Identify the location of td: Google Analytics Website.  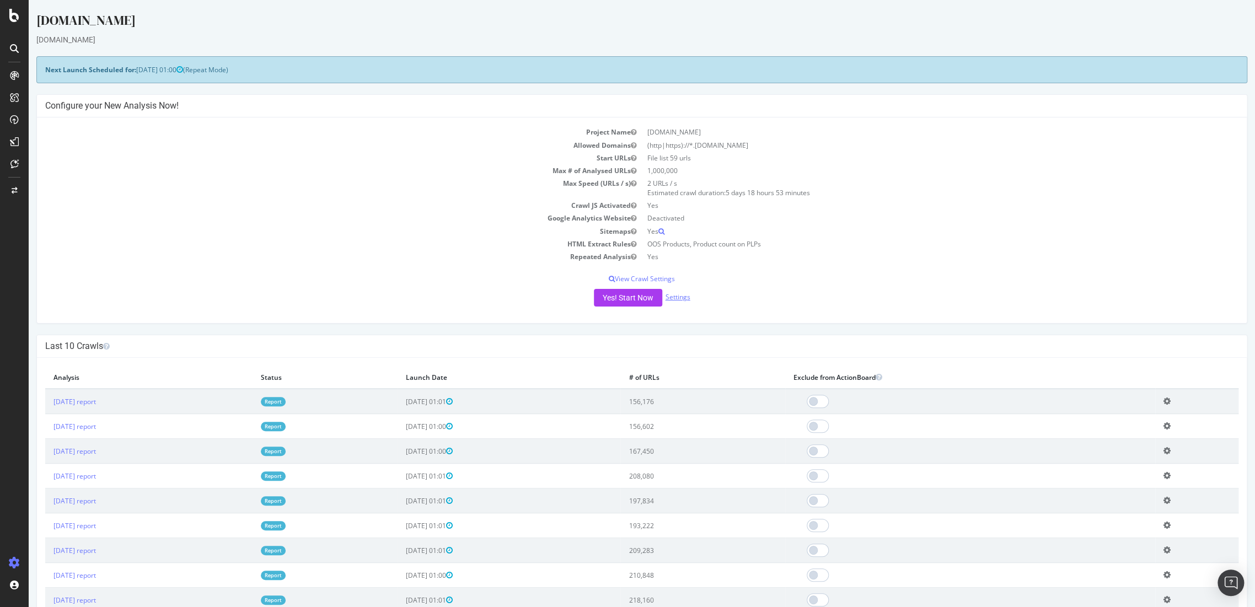
(315, 218).